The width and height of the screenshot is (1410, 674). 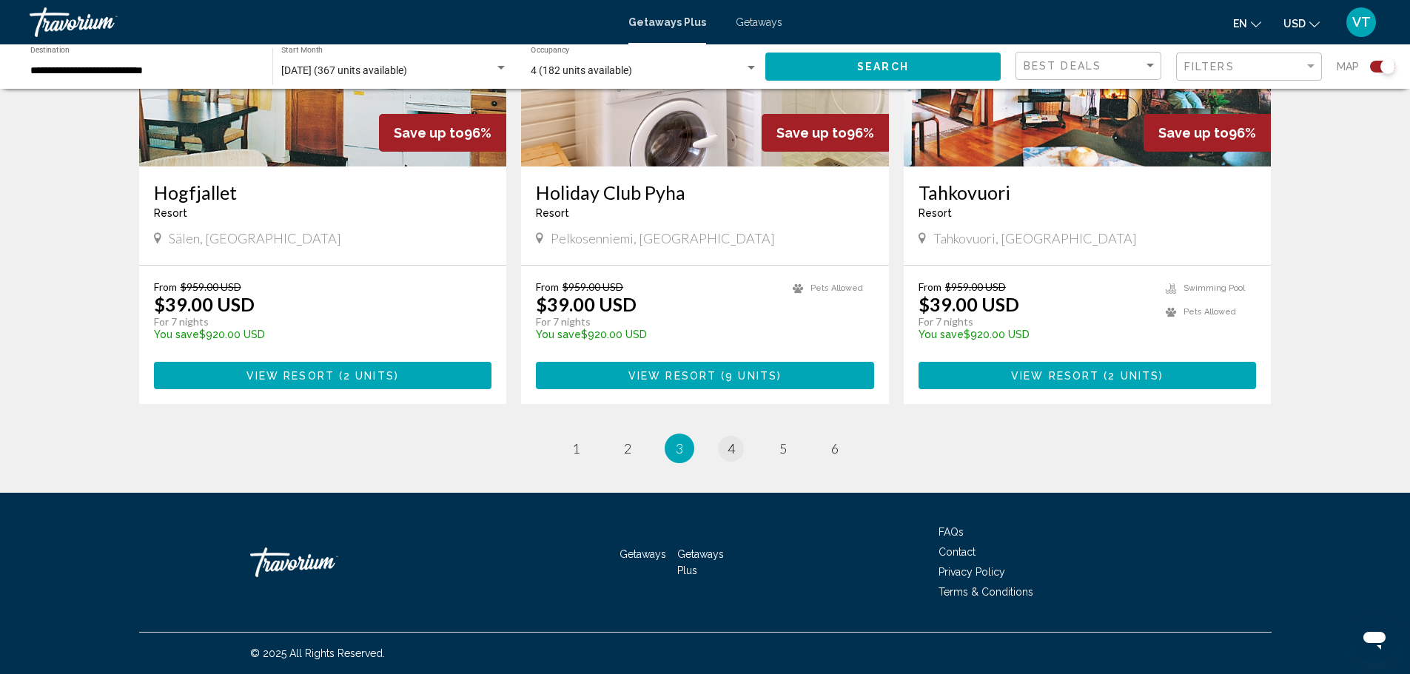 What do you see at coordinates (883, 67) in the screenshot?
I see `span: Search` at bounding box center [883, 67].